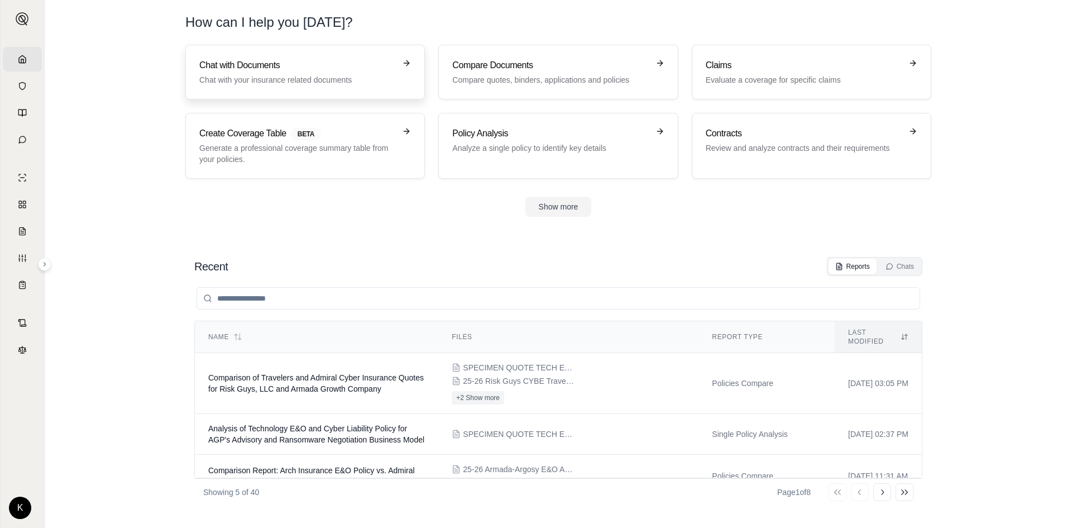  What do you see at coordinates (22, 140) in the screenshot?
I see `a: Chat` at bounding box center [22, 140].